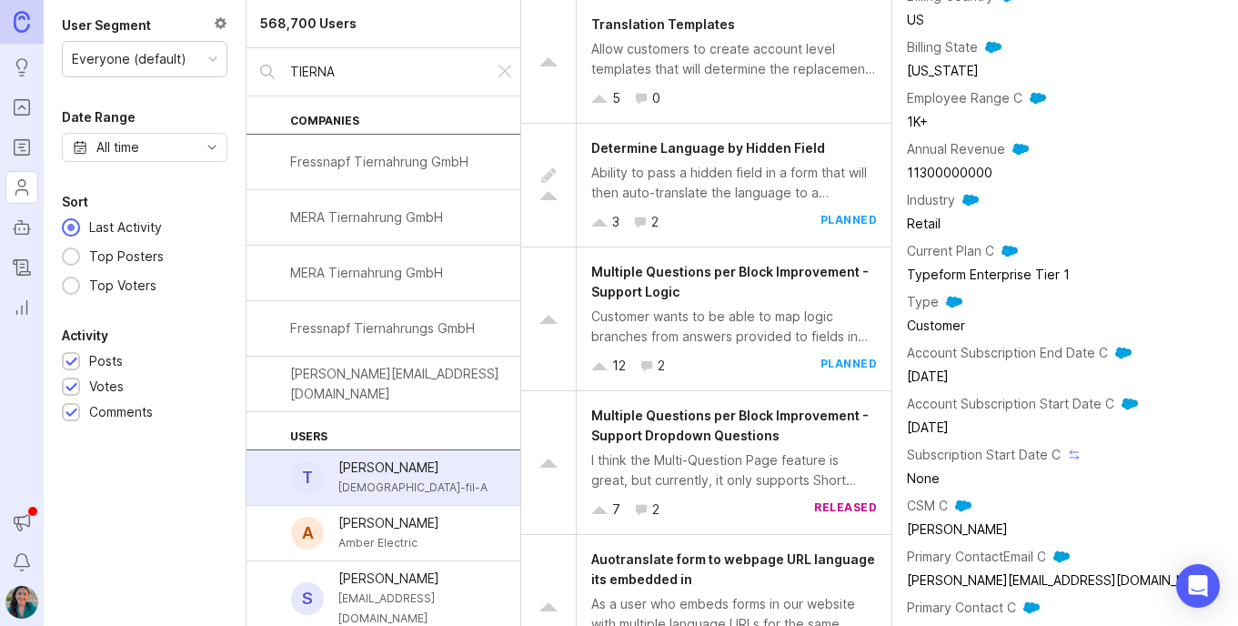 Image resolution: width=1238 pixels, height=626 pixels. I want to click on a: Changelog, so click(22, 267).